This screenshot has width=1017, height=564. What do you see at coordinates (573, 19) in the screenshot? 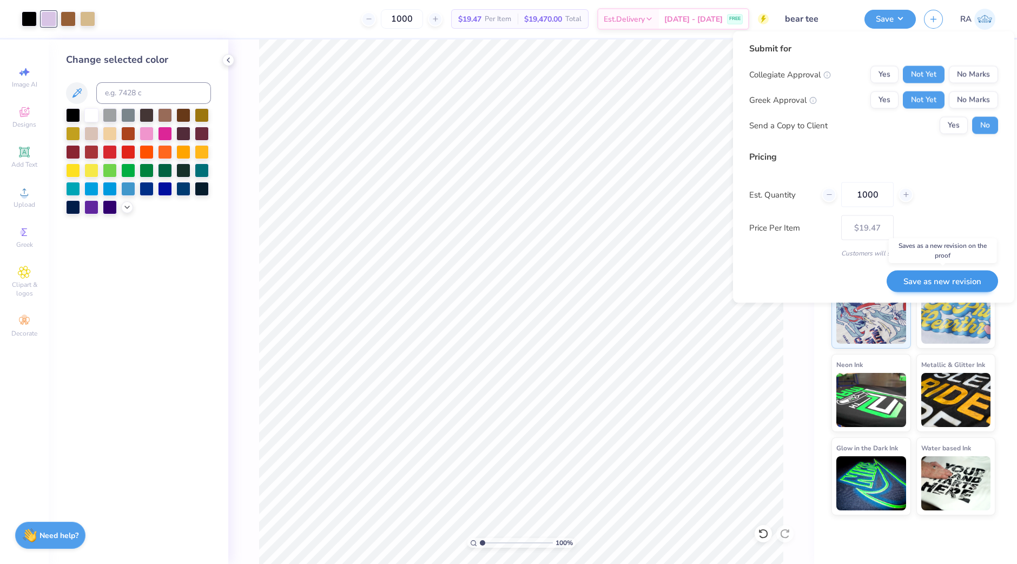
I see `span: Total` at bounding box center [573, 19].